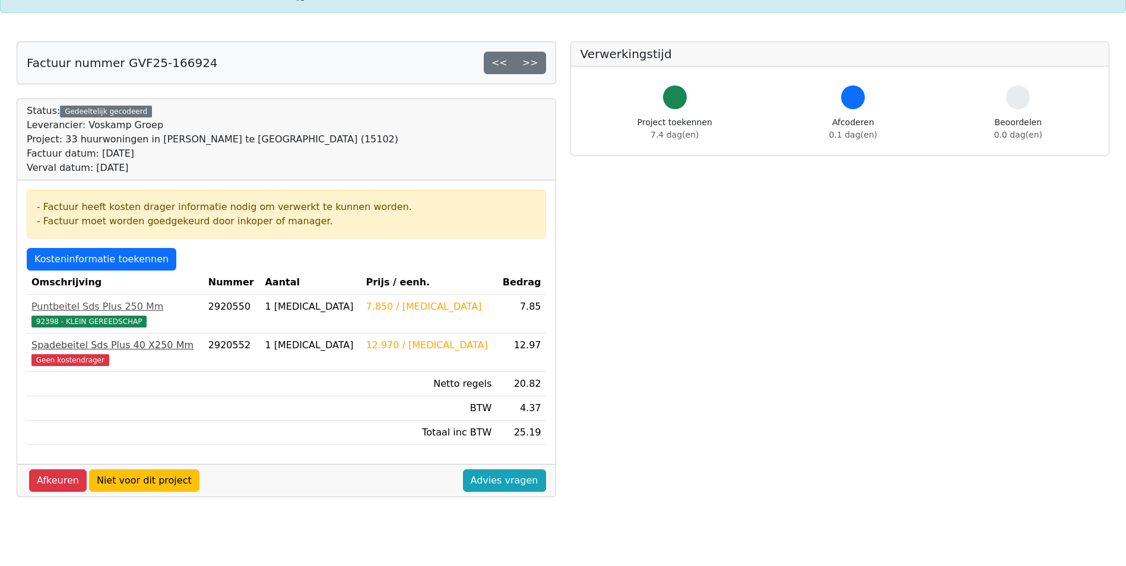 The width and height of the screenshot is (1126, 566). Describe the element at coordinates (853, 129) in the screenshot. I see `div: Afcoderen` at that location.